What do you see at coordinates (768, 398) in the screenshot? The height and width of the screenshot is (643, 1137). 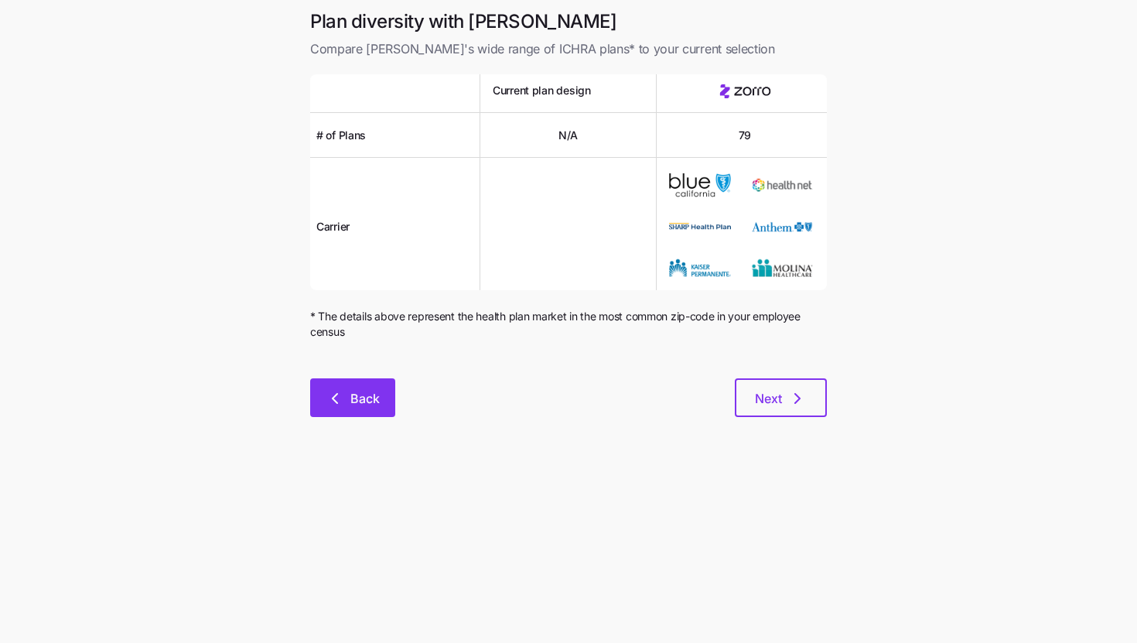 I see `span: Next` at bounding box center [768, 398].